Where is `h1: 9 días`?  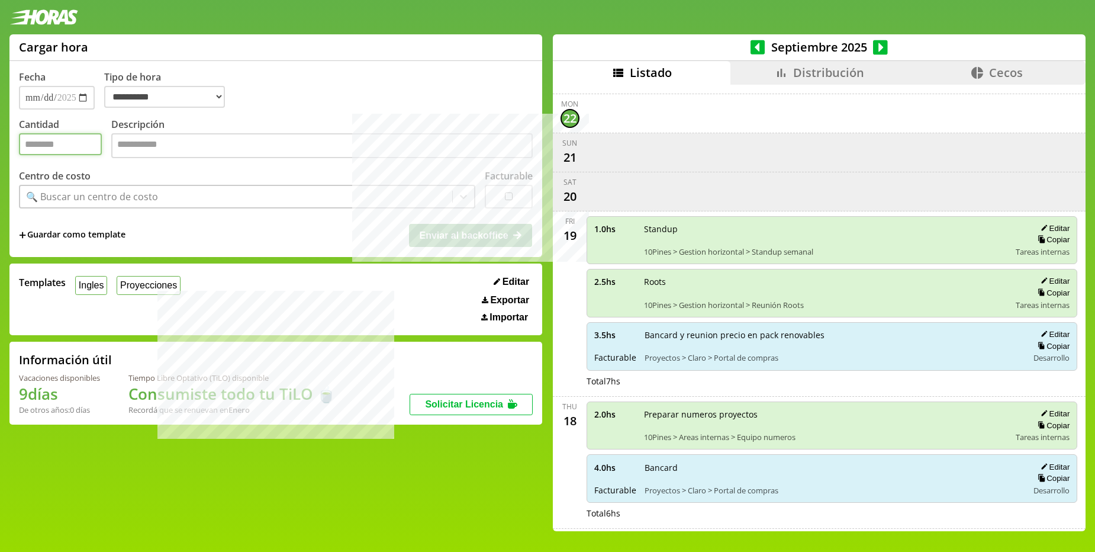 h1: 9 días is located at coordinates (59, 394).